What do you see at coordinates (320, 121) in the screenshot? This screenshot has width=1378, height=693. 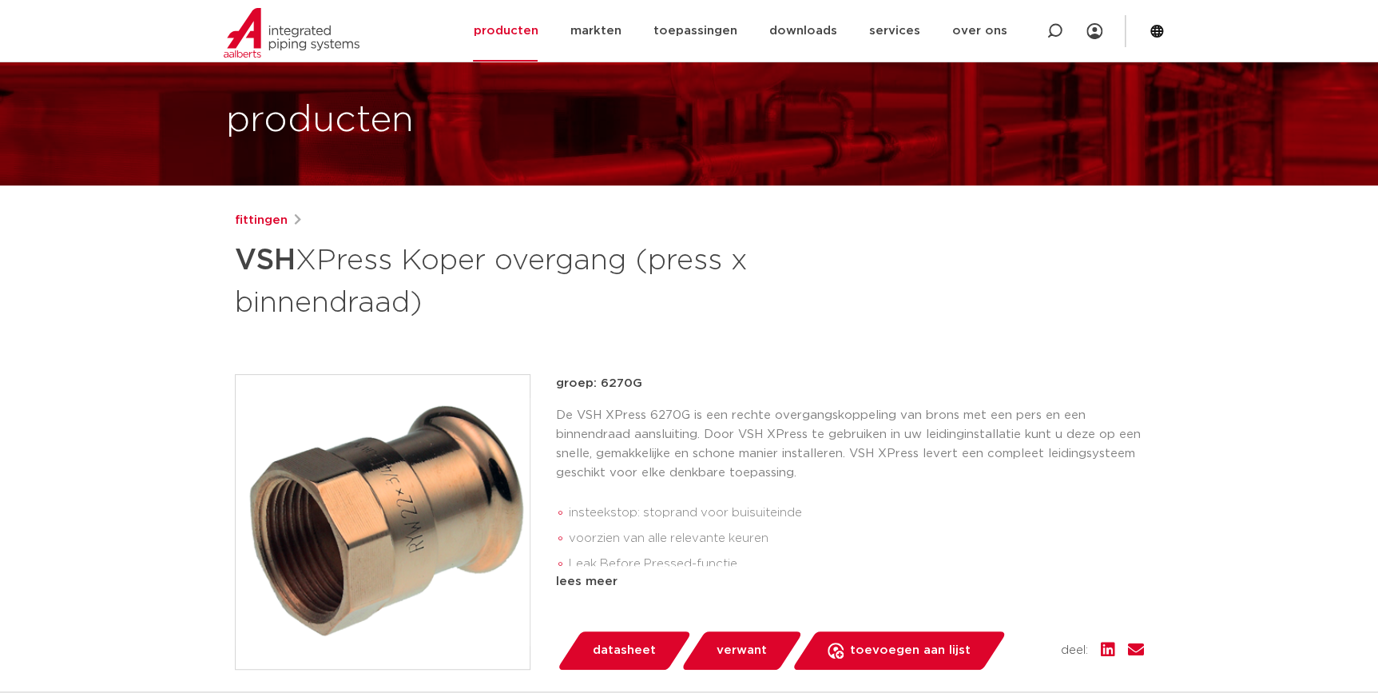 I see `h1: producten` at bounding box center [320, 121].